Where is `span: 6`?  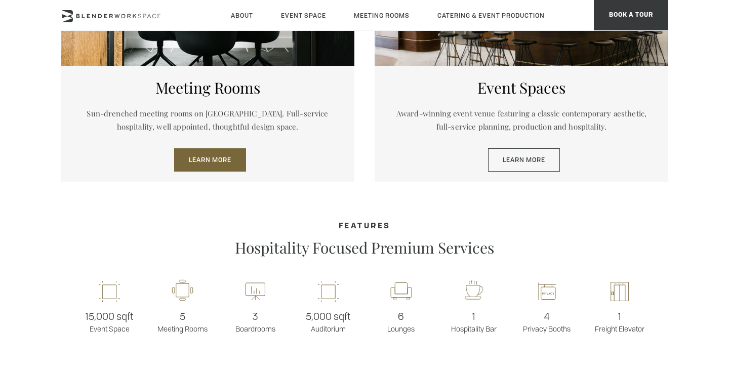
span: 6 is located at coordinates (401, 317).